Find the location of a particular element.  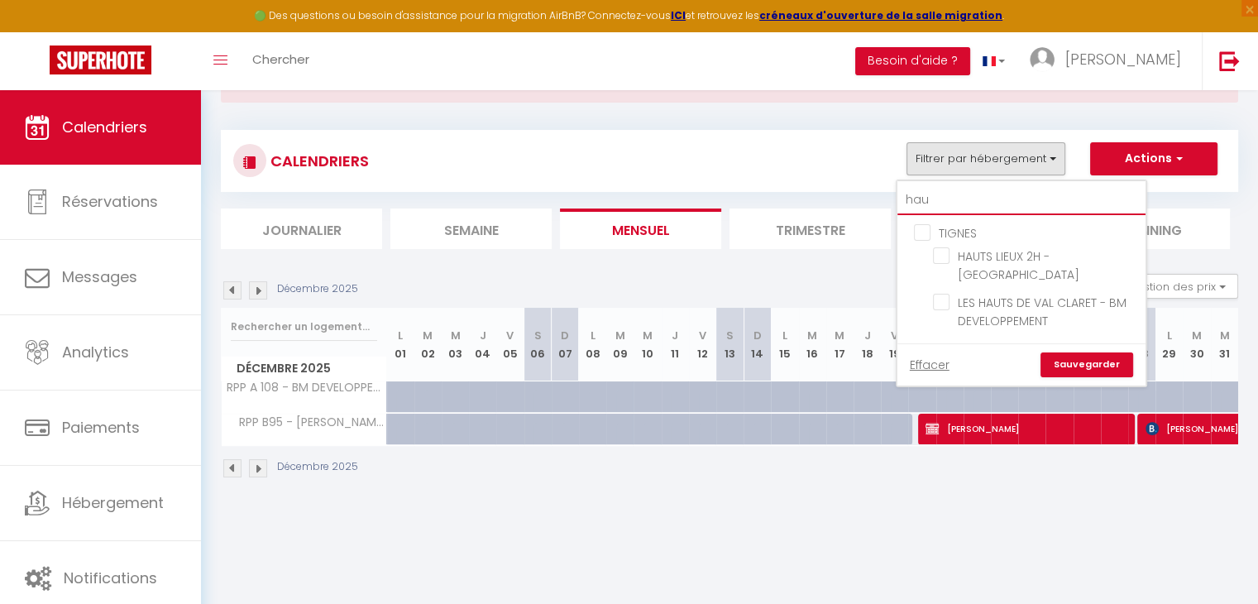

th: 05 is located at coordinates (509, 344).